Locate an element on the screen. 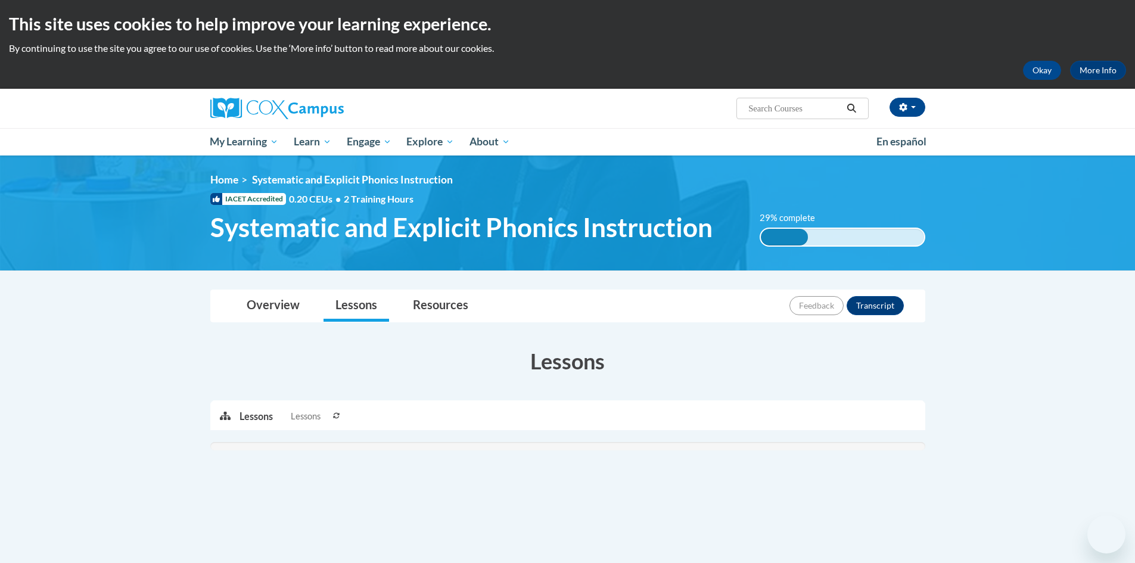 This screenshot has width=1135, height=563. span: Engage is located at coordinates (369, 142).